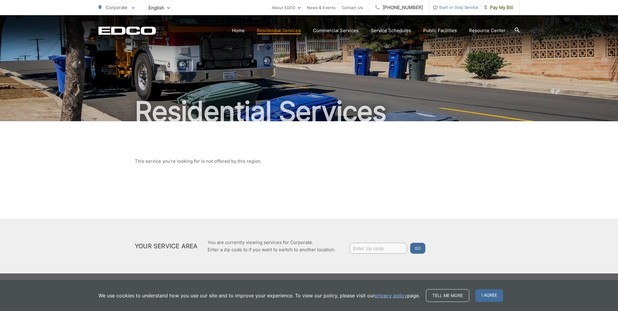  What do you see at coordinates (239, 31) in the screenshot?
I see `a: Home` at bounding box center [239, 31].